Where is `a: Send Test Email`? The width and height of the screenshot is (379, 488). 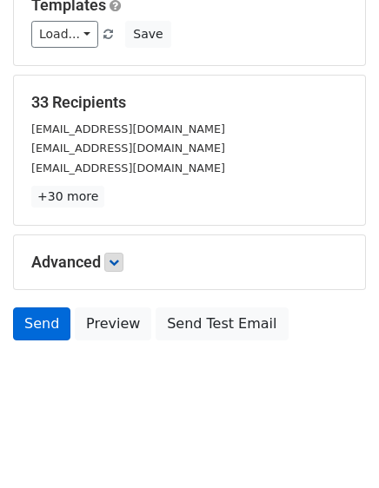 a: Send Test Email is located at coordinates (222, 324).